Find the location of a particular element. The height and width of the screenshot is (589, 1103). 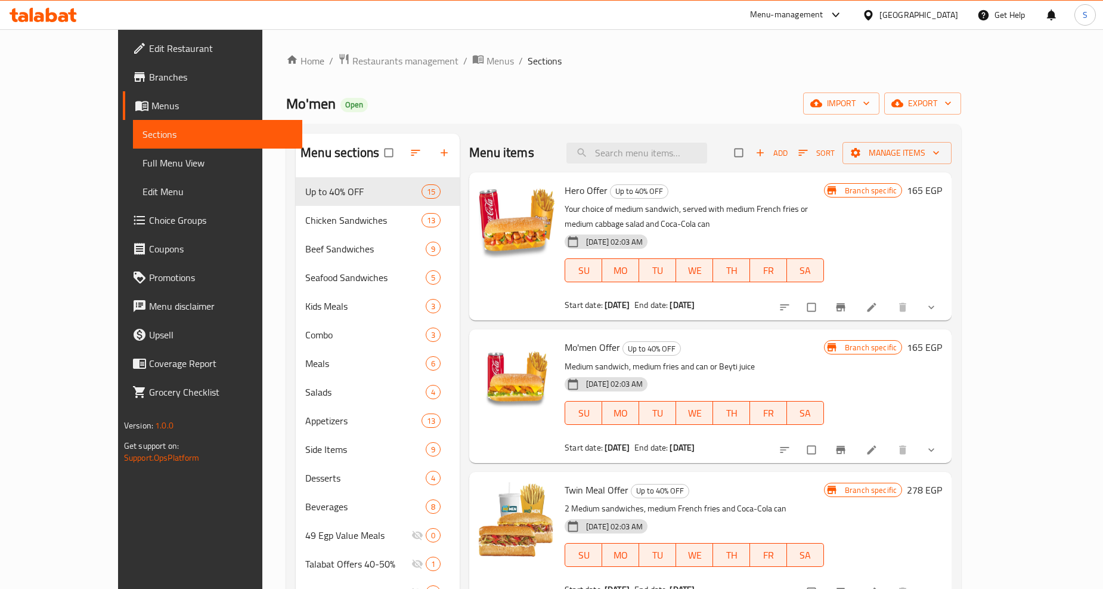

h6: 278 EGP is located at coordinates (924, 490).